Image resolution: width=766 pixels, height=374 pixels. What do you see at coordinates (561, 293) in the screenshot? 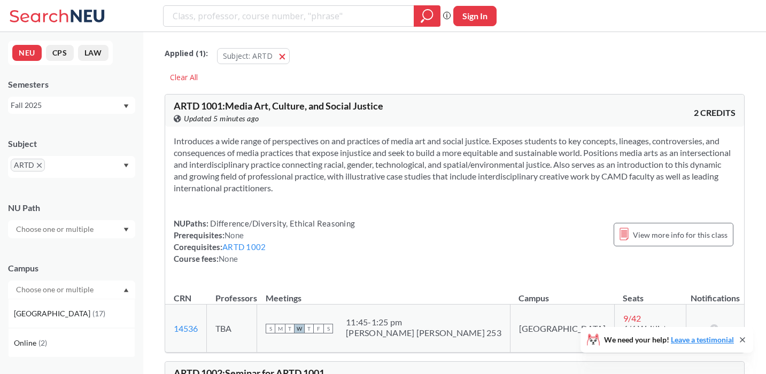
I see `th: Campus` at bounding box center [561, 293].